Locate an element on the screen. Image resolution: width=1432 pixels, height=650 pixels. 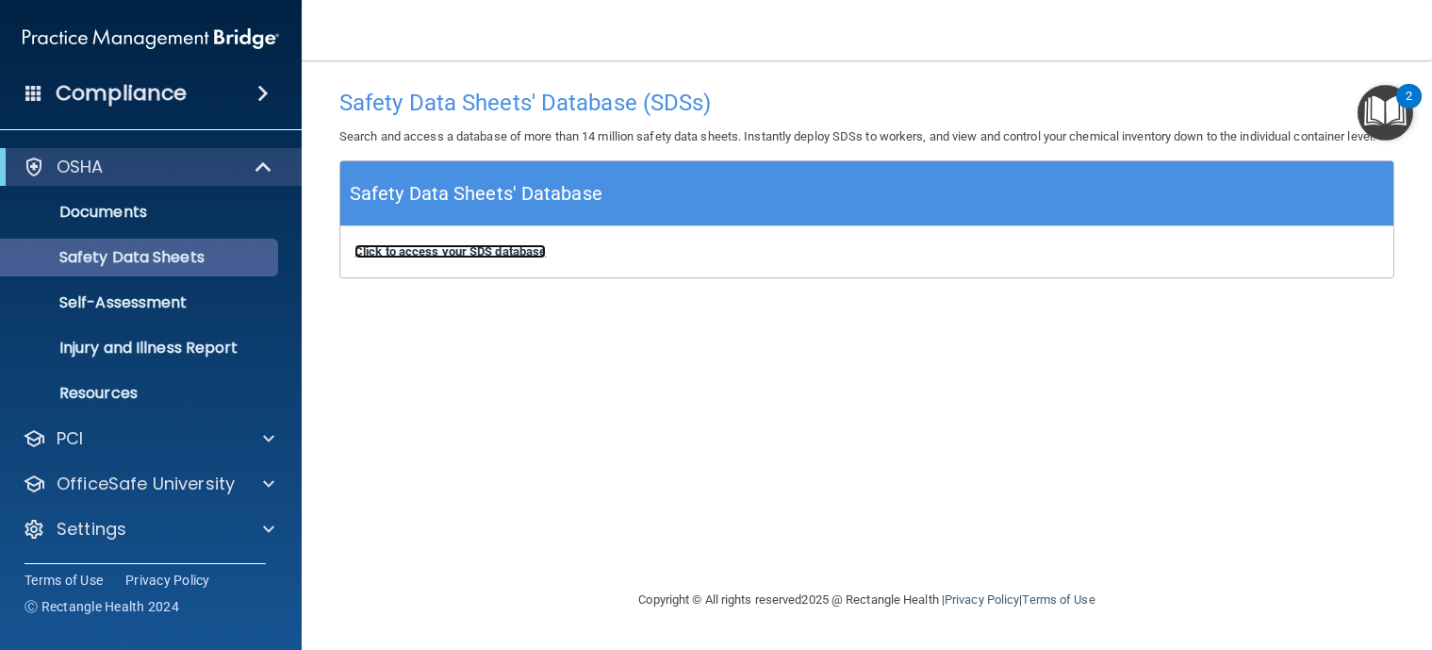
p: OfficeSafe University is located at coordinates (145, 484).